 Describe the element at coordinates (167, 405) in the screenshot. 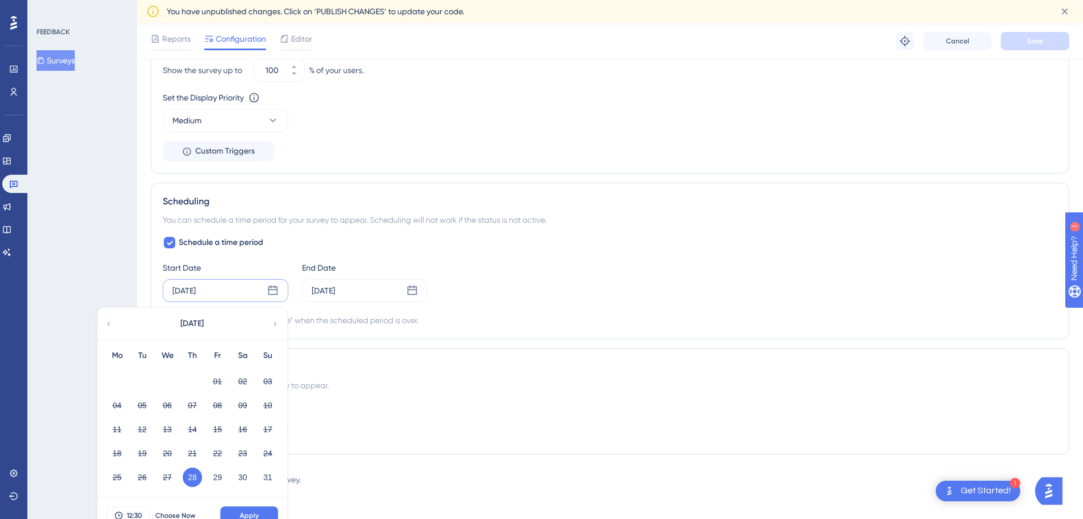

I see `button: 06` at that location.